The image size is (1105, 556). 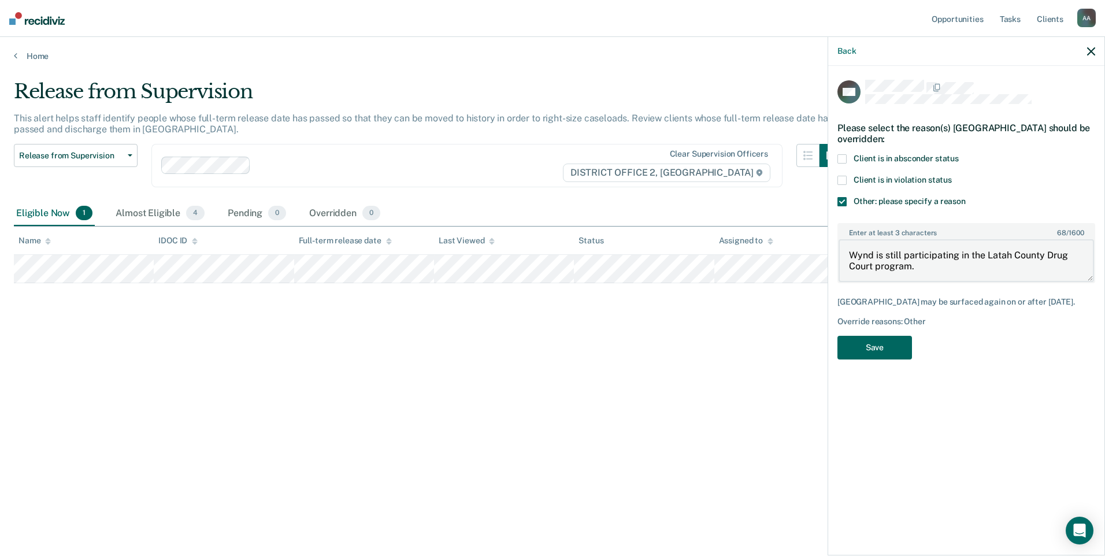 I want to click on a: Home, so click(x=553, y=56).